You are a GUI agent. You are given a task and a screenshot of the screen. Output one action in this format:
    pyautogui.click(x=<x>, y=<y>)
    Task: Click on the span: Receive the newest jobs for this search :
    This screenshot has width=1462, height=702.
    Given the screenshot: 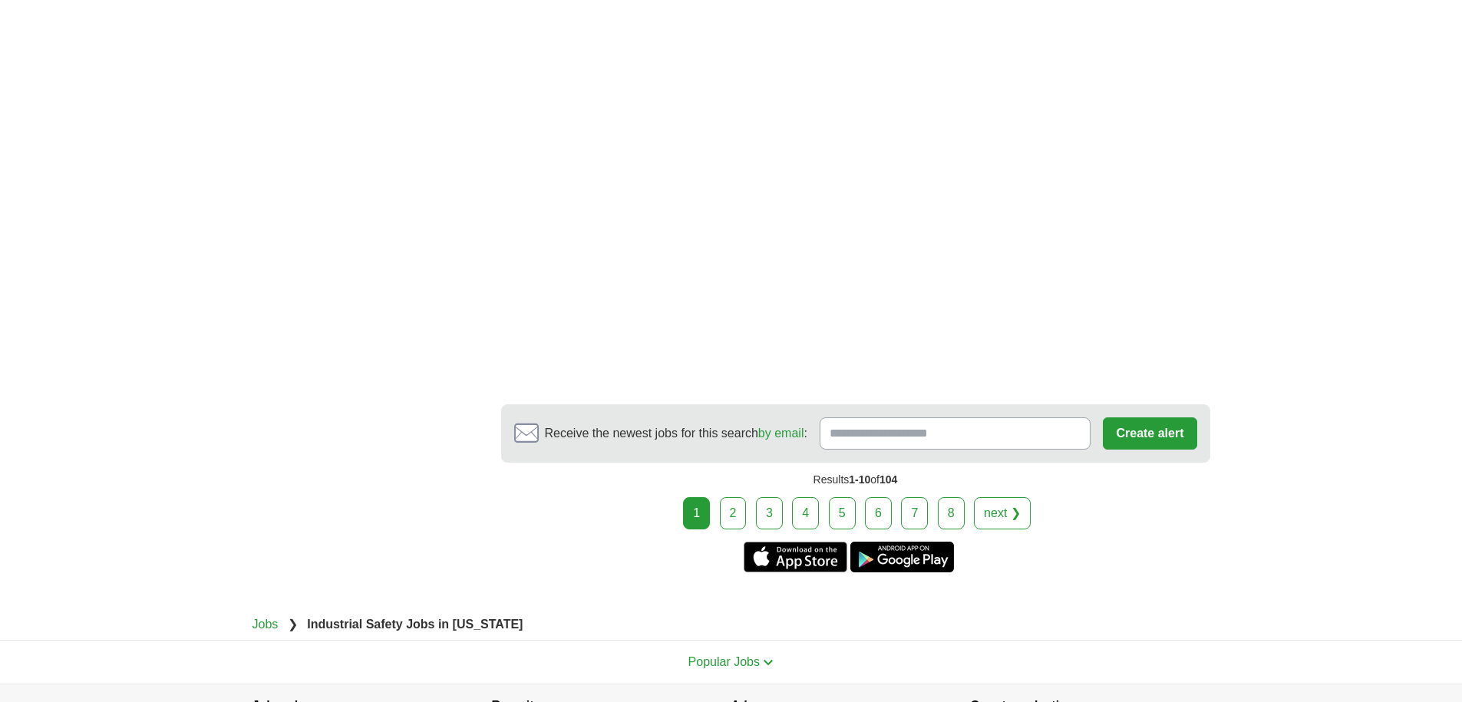 What is the action you would take?
    pyautogui.click(x=676, y=434)
    